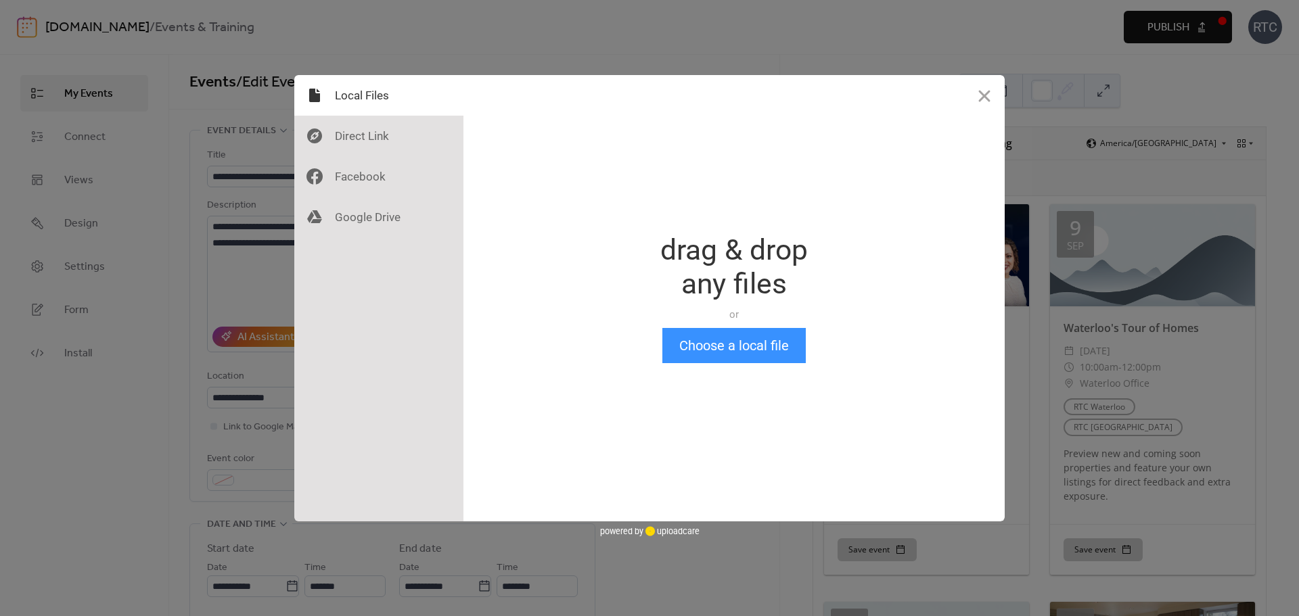 This screenshot has width=1299, height=616. I want to click on div: Google Drive, so click(379, 217).